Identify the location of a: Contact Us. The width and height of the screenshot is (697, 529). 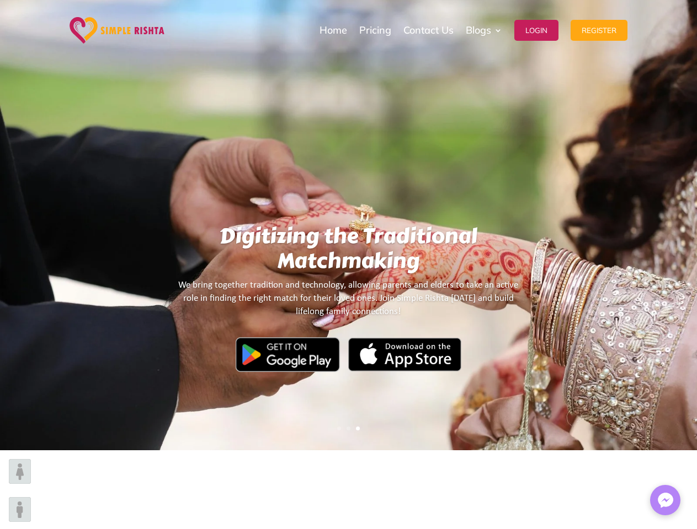
(428, 30).